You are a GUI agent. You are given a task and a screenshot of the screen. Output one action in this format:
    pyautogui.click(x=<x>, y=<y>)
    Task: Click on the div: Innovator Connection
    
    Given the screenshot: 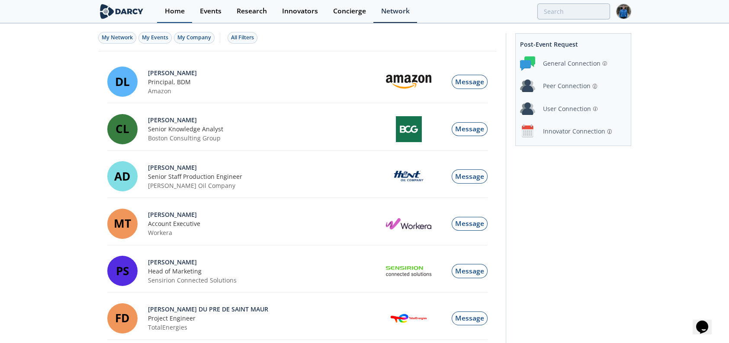 What is the action you would take?
    pyautogui.click(x=574, y=131)
    